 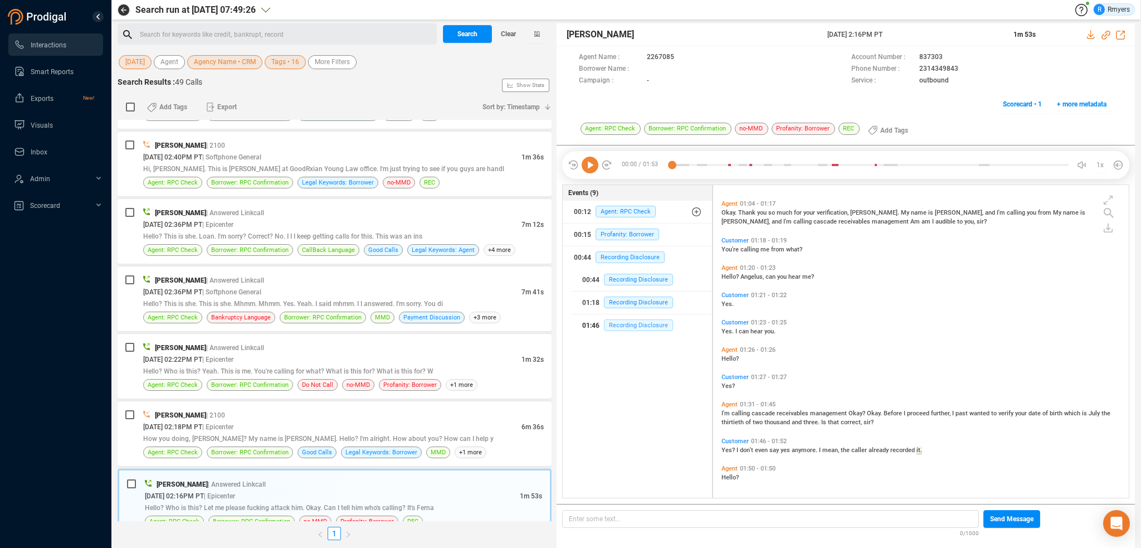 I want to click on li: Exports, so click(x=56, y=98).